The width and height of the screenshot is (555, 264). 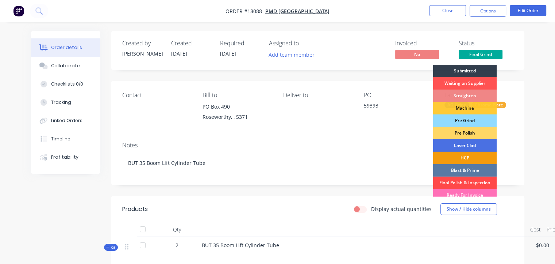 I want to click on button: Linked Orders, so click(x=66, y=120).